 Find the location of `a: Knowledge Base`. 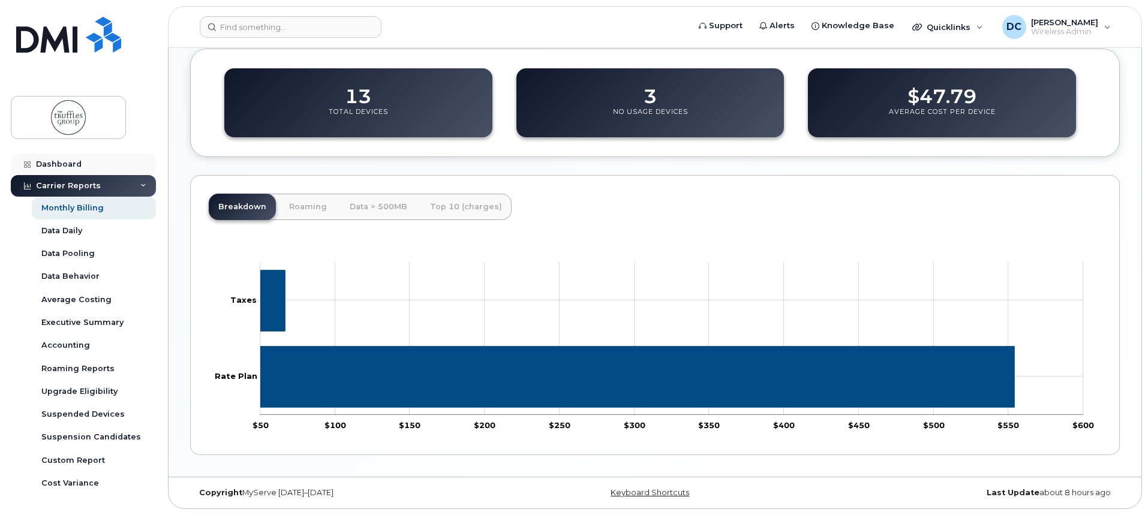

a: Knowledge Base is located at coordinates (853, 26).